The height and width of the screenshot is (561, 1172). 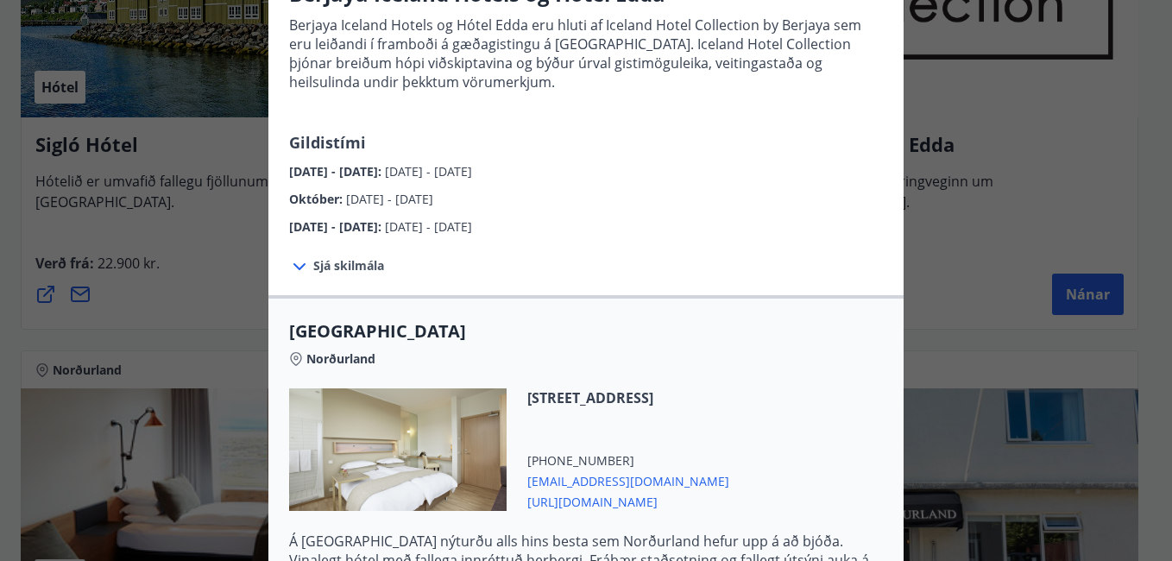 I want to click on span: Október :, so click(x=318, y=199).